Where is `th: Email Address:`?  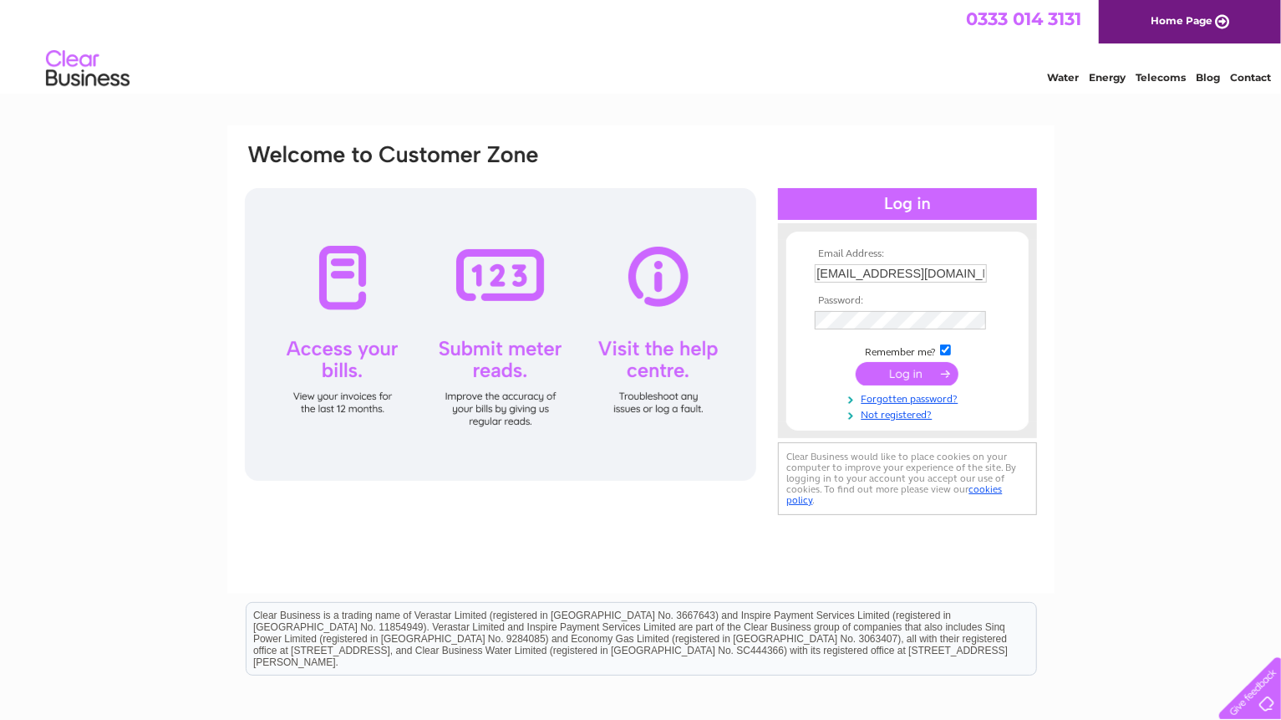
th: Email Address: is located at coordinates (908, 254).